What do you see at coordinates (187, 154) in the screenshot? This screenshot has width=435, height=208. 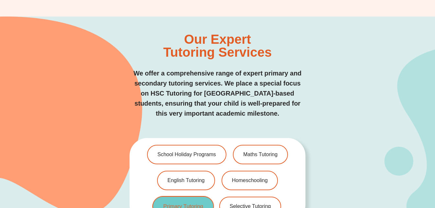 I see `a: School Holiday Programs` at bounding box center [187, 154].